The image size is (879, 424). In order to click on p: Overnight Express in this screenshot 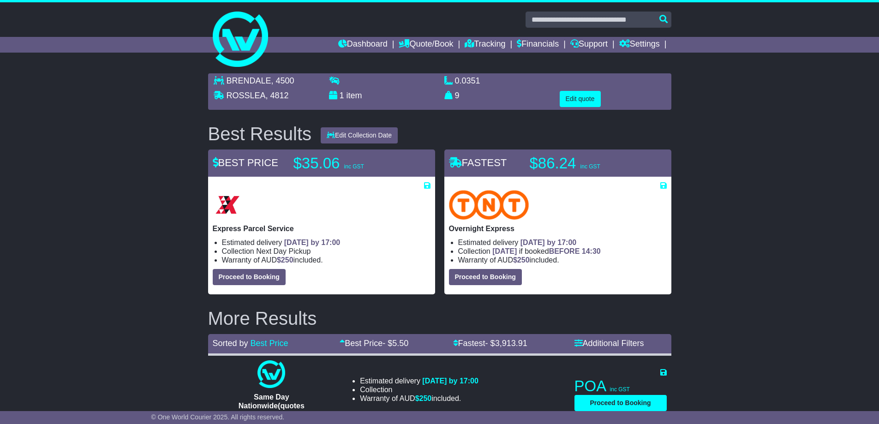, I will do `click(558, 228)`.